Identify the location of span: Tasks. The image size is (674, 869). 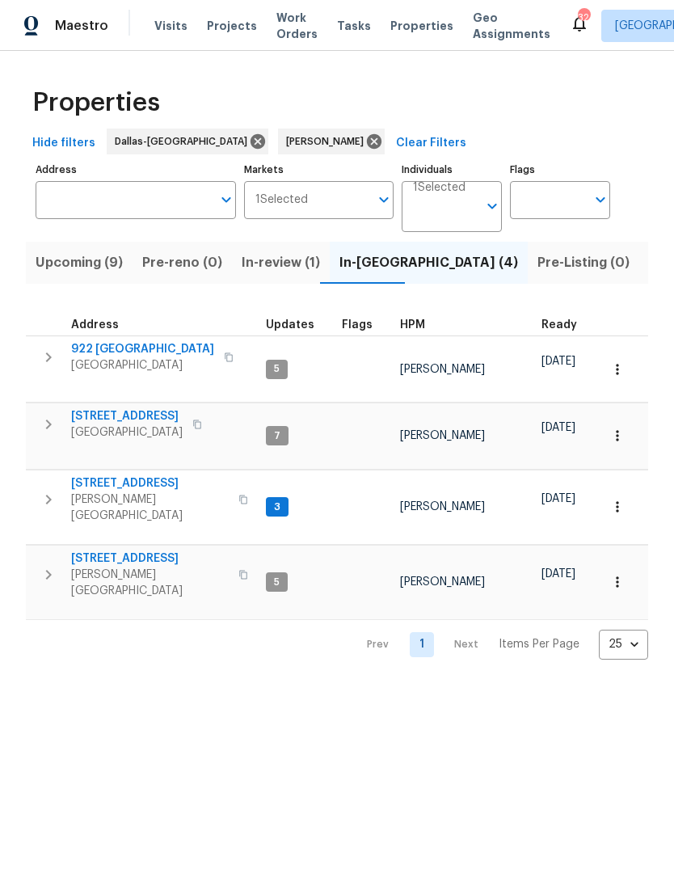
(354, 26).